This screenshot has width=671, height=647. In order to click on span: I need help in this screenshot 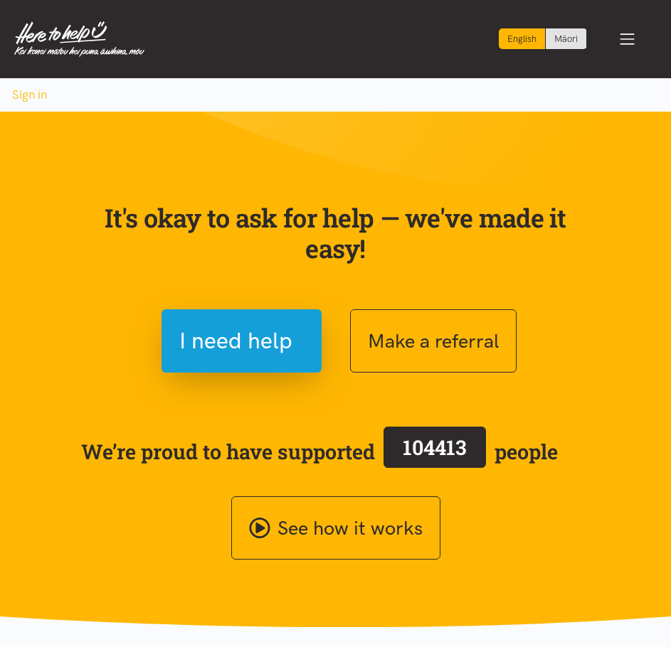, I will do `click(235, 341)`.